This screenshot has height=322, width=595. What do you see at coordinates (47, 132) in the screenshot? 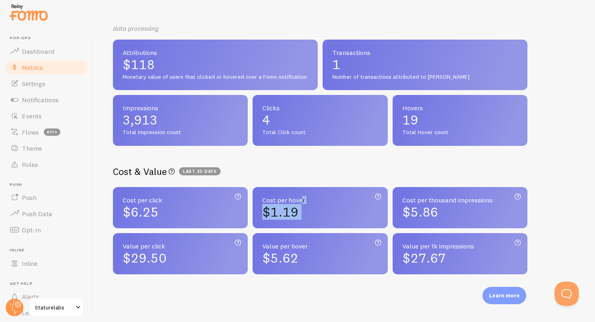
I see `a: Flows beta` at bounding box center [47, 132].